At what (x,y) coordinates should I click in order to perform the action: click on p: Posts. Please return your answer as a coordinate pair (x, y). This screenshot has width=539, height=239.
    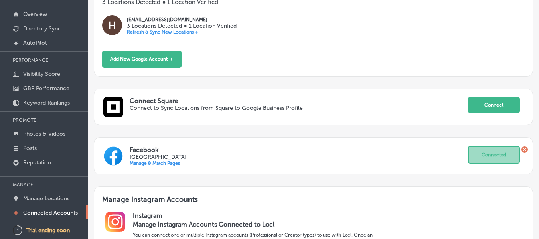
    Looking at the image, I should click on (30, 148).